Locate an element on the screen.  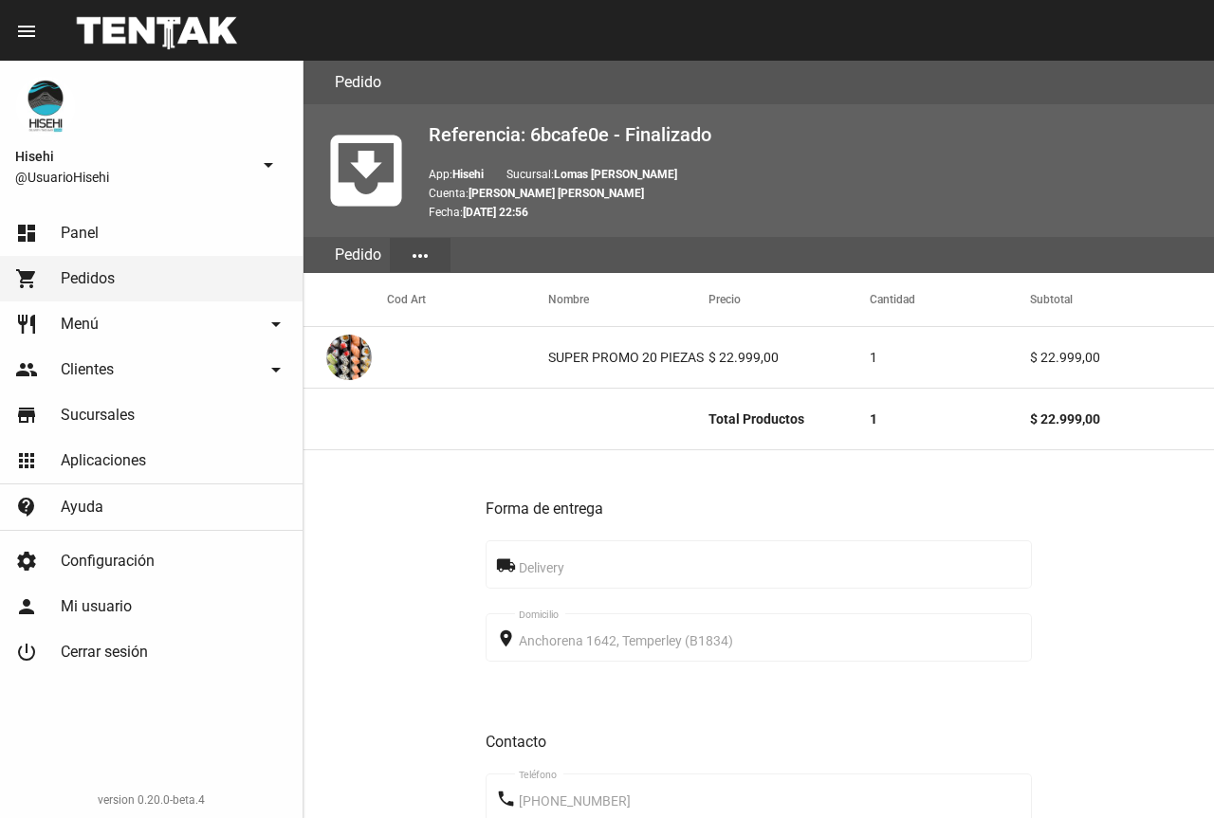
div: Pedido is located at coordinates (358, 255).